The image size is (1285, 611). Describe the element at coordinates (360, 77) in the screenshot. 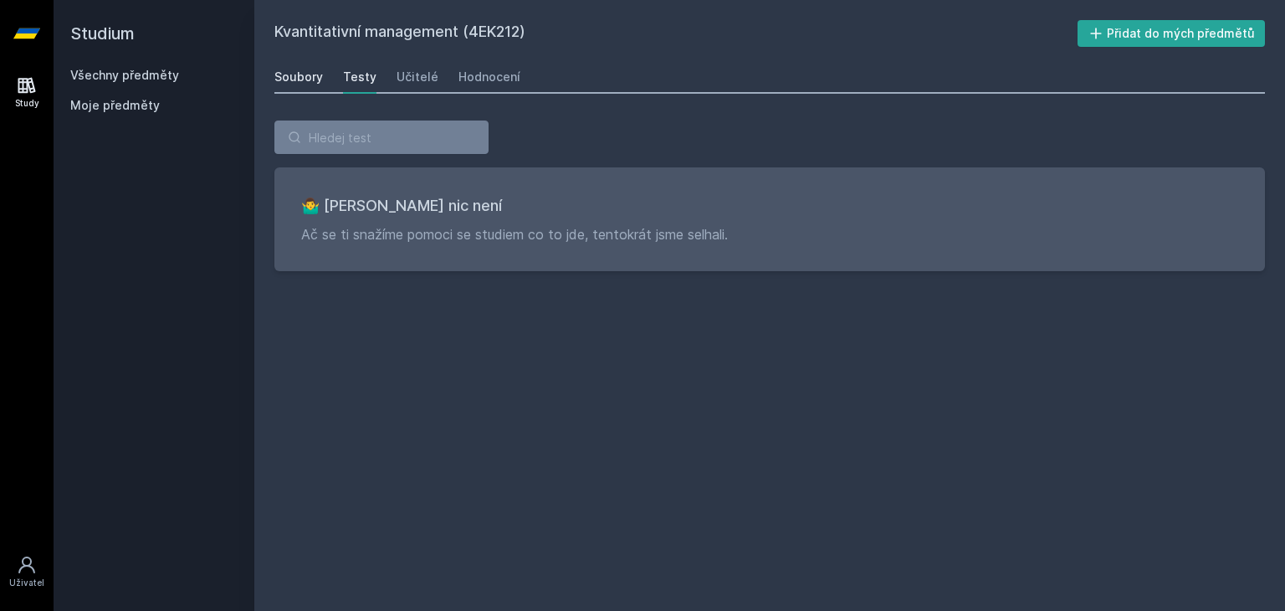

I see `a: Testy` at that location.